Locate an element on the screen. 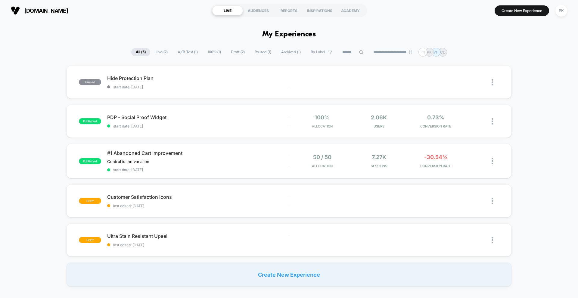 The image size is (578, 298). p: PK is located at coordinates (429, 52).